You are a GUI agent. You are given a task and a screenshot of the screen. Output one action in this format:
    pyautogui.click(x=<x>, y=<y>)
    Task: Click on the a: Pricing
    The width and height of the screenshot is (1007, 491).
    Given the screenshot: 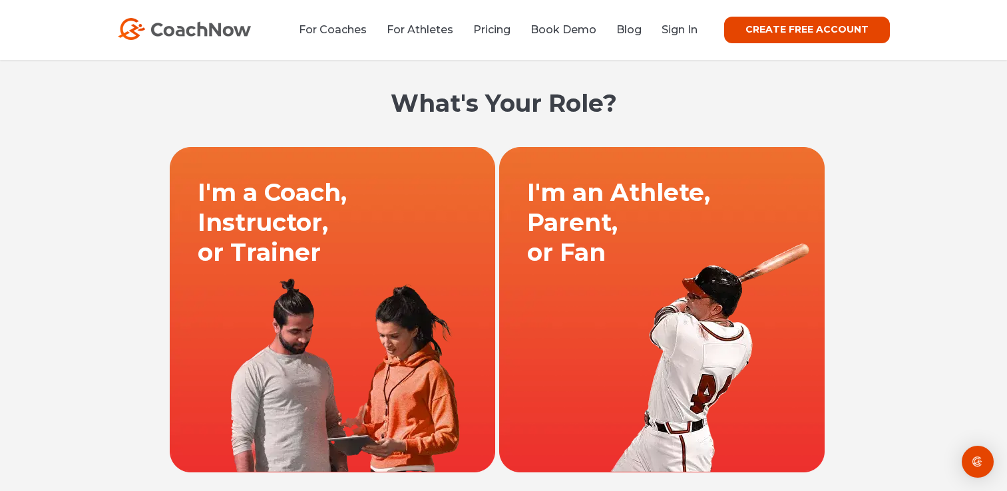 What is the action you would take?
    pyautogui.click(x=492, y=29)
    